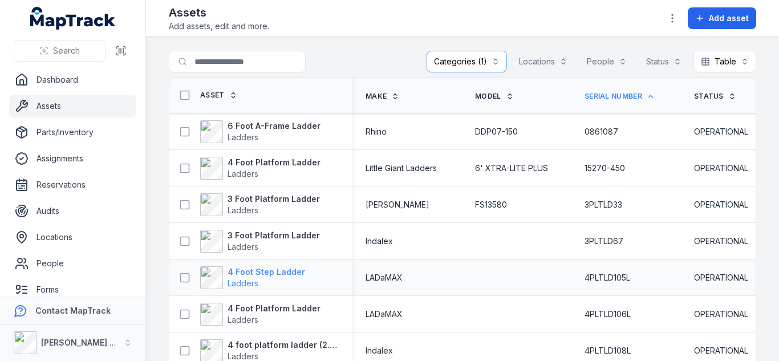  I want to click on span: Search, so click(66, 51).